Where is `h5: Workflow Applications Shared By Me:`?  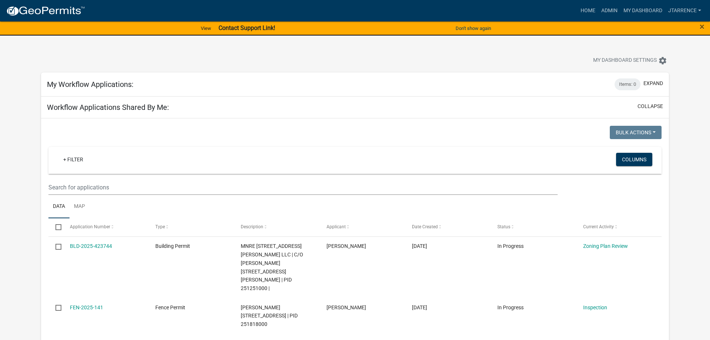
h5: Workflow Applications Shared By Me: is located at coordinates (108, 107).